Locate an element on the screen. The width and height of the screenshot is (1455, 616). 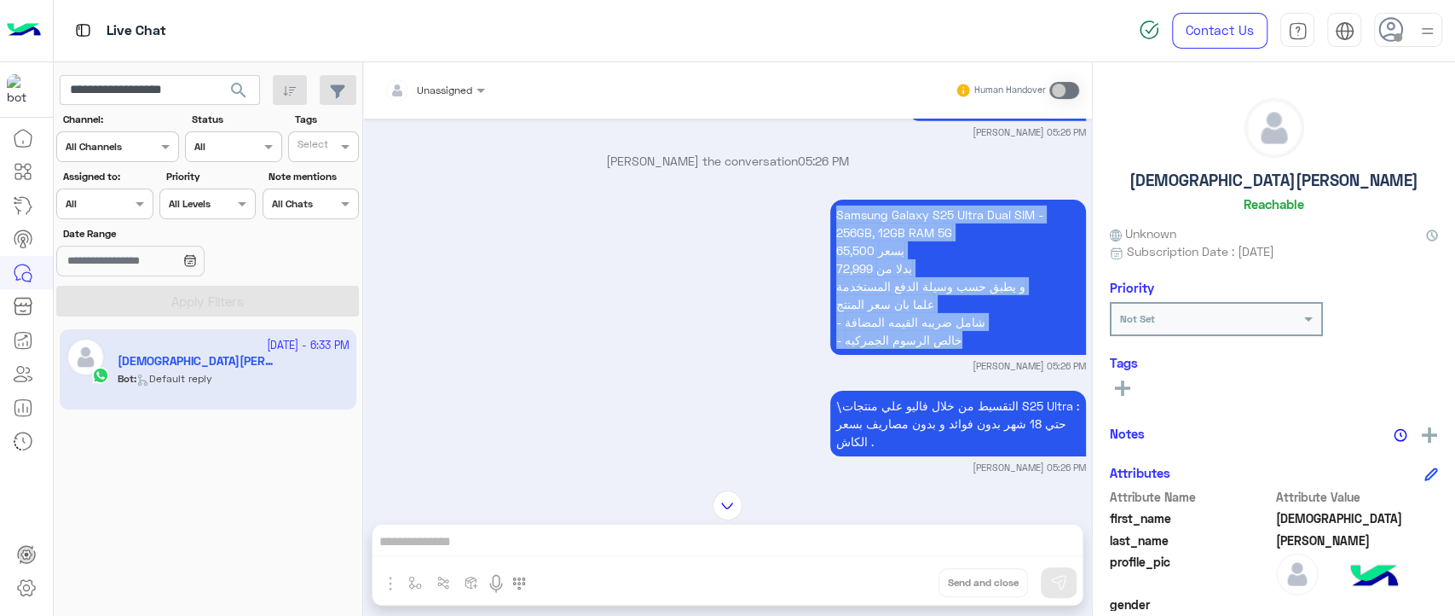
h6: Reachable is located at coordinates (1274, 204).